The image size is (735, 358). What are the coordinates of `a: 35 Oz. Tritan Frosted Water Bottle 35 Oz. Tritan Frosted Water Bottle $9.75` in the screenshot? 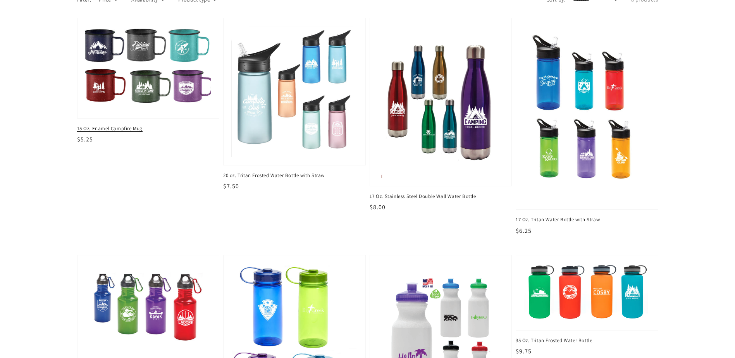 It's located at (587, 306).